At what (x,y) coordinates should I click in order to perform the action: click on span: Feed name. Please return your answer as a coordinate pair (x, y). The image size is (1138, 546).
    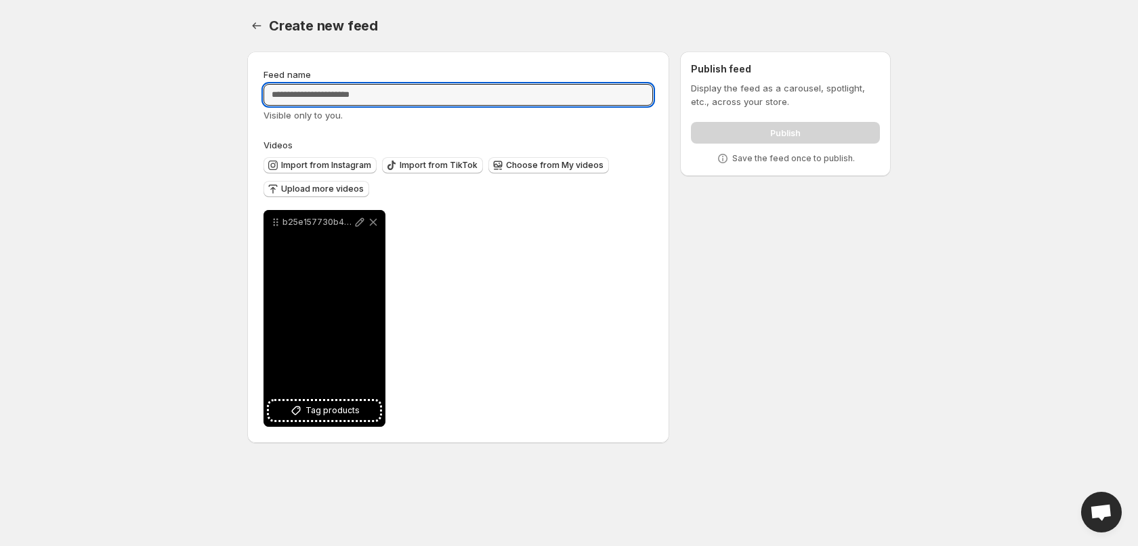
    Looking at the image, I should click on (287, 74).